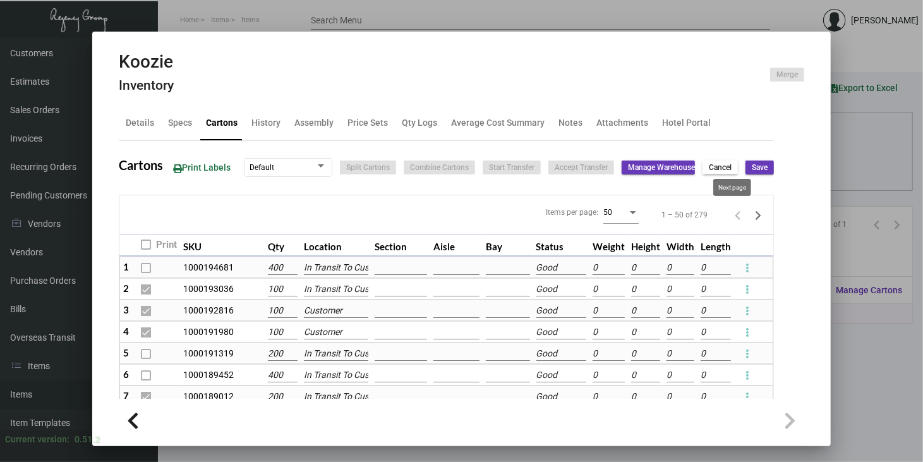 The width and height of the screenshot is (923, 462). What do you see at coordinates (126, 267) in the screenshot?
I see `span: 1` at bounding box center [126, 267].